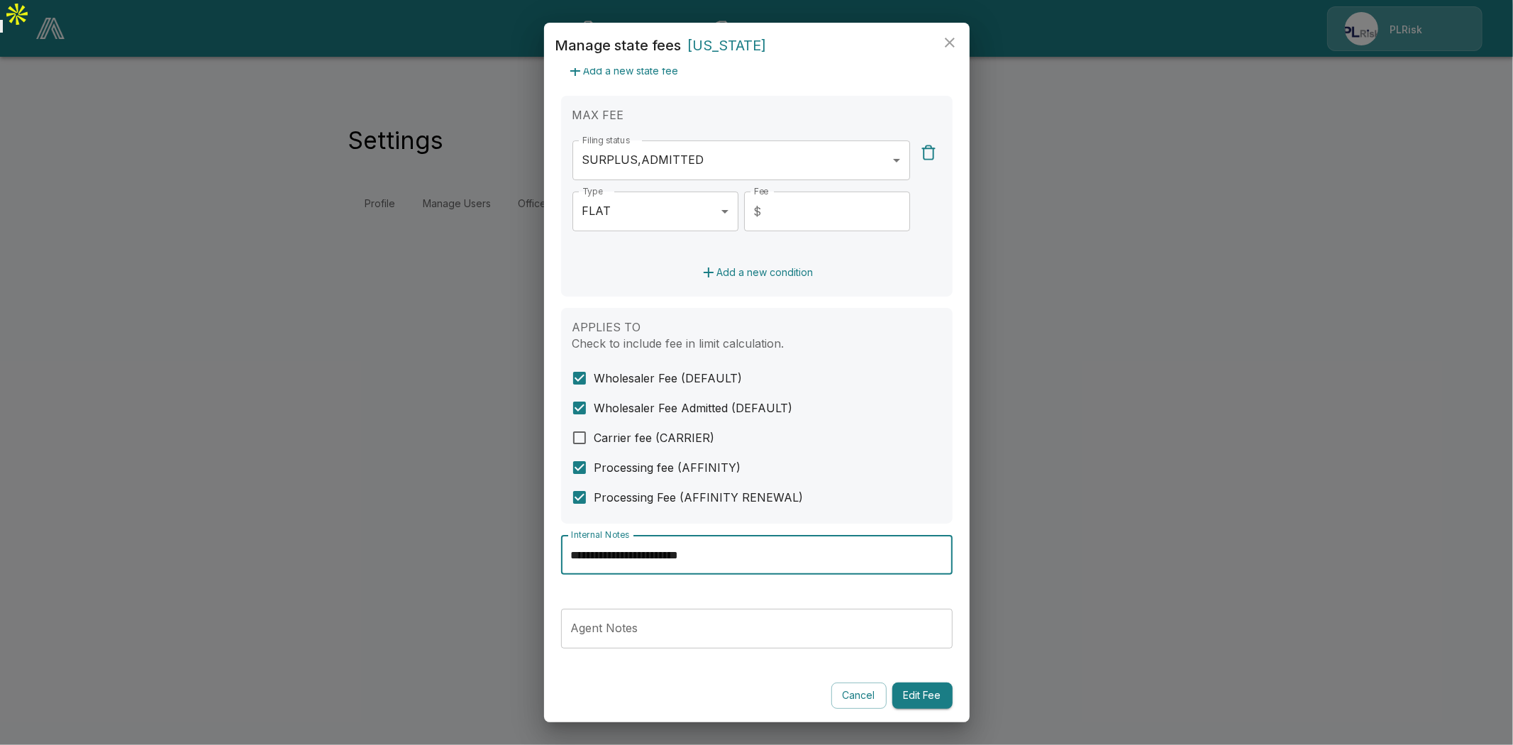 Image resolution: width=1513 pixels, height=745 pixels. Describe the element at coordinates (761, 191) in the screenshot. I see `label: Fee` at that location.